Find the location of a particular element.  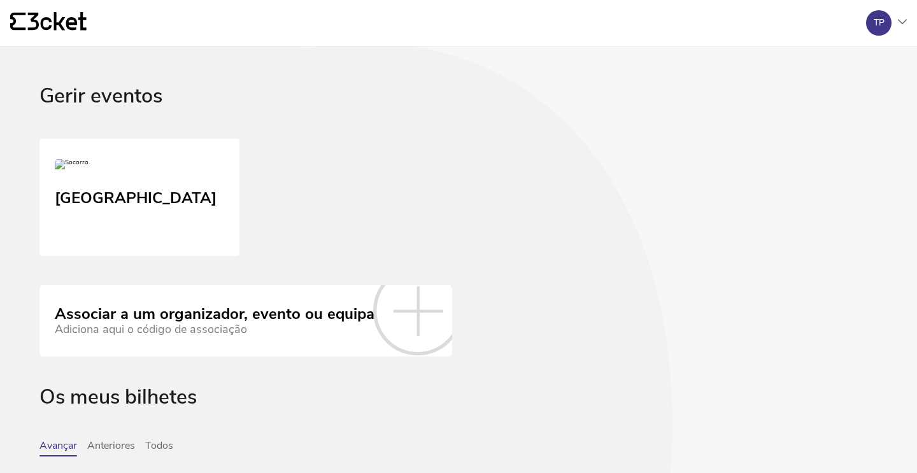

div: TP is located at coordinates (879, 23).